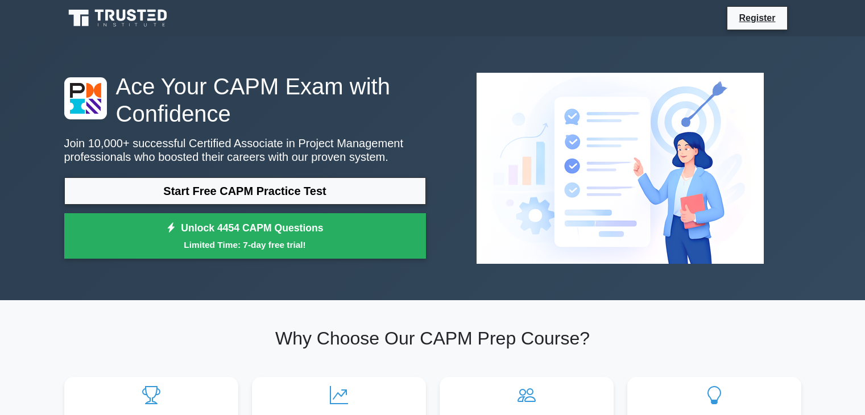  What do you see at coordinates (620, 168) in the screenshot?
I see `img: Certified Associate in Project Management Preview` at bounding box center [620, 168].